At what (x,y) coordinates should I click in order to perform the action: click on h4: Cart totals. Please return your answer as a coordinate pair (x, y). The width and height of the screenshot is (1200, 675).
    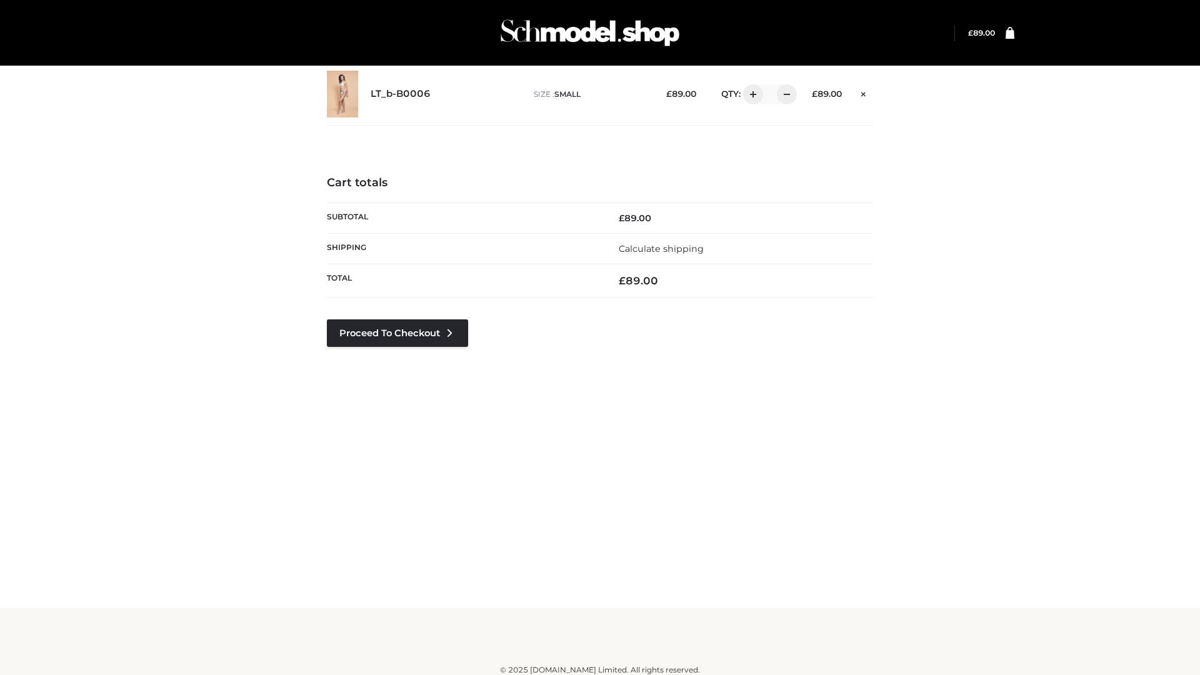
    Looking at the image, I should click on (600, 183).